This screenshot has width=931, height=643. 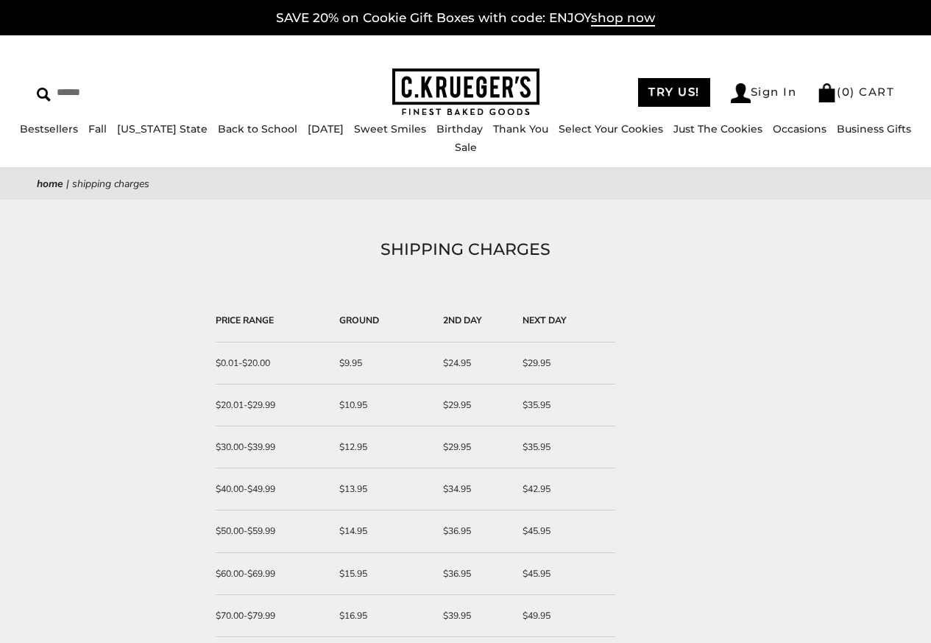 I want to click on img: Search, so click(x=43, y=94).